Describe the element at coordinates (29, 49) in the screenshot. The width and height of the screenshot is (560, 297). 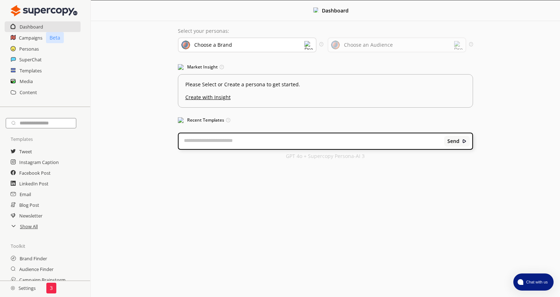
I see `a: Personas` at that location.